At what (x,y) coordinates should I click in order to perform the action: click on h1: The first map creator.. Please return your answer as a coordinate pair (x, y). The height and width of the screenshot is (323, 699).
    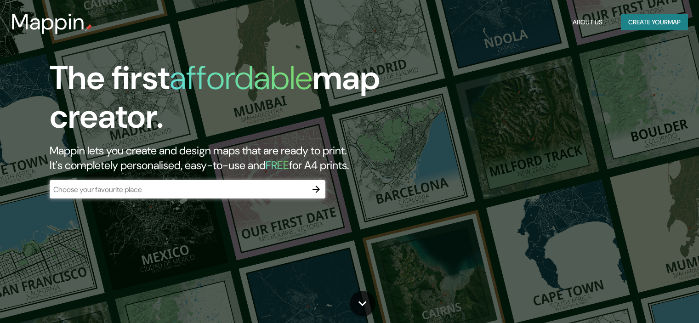
    Looking at the image, I should click on (224, 101).